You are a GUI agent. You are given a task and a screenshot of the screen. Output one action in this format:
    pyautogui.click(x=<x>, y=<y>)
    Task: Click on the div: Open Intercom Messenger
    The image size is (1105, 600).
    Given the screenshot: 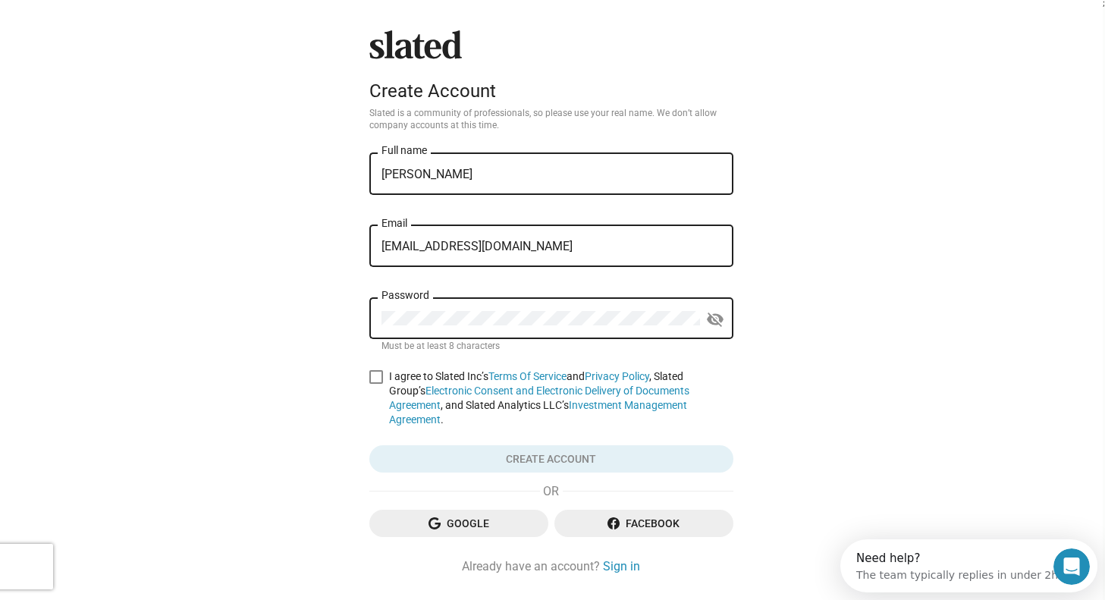 What is the action you would take?
    pyautogui.click(x=134, y=27)
    